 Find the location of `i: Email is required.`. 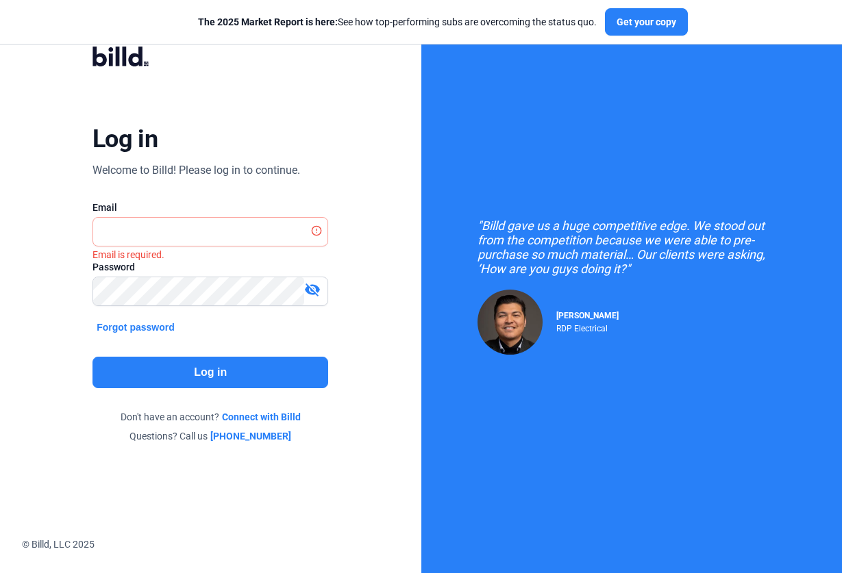

i: Email is required. is located at coordinates (128, 255).